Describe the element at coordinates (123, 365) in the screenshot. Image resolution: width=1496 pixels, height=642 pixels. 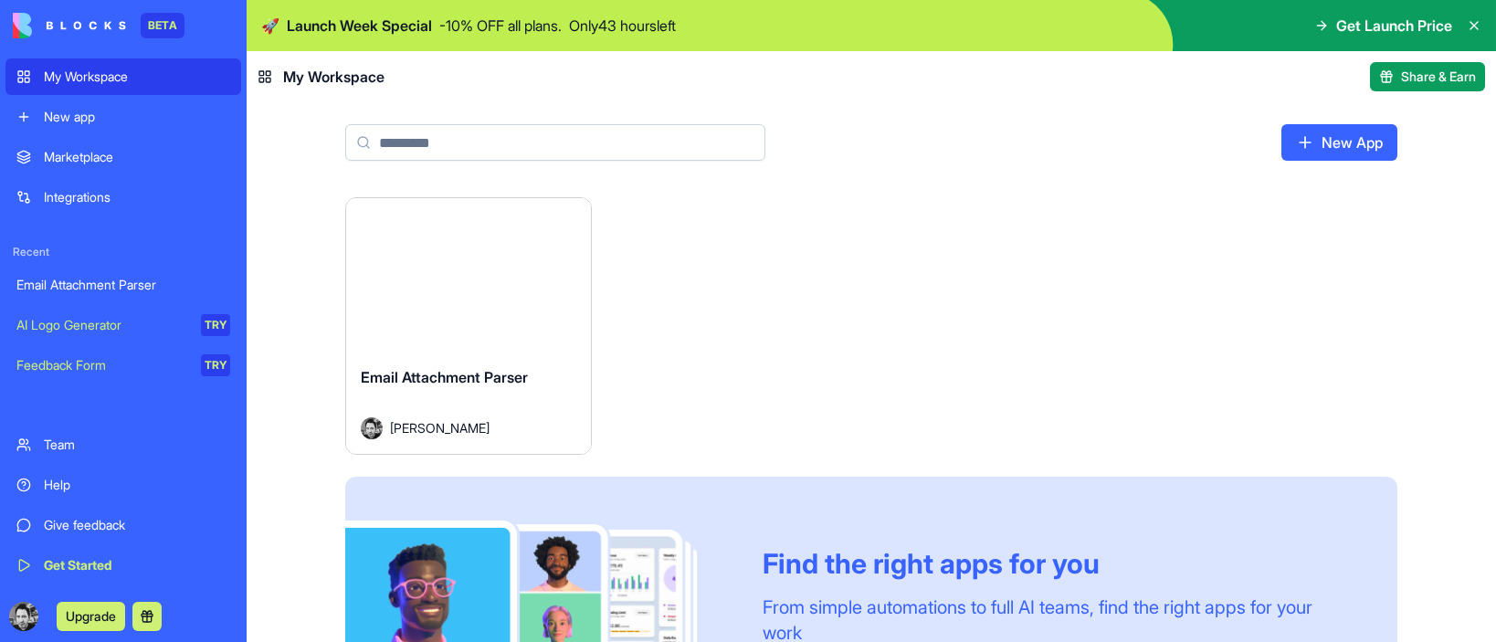
I see `a: Feedback FormTRY` at that location.